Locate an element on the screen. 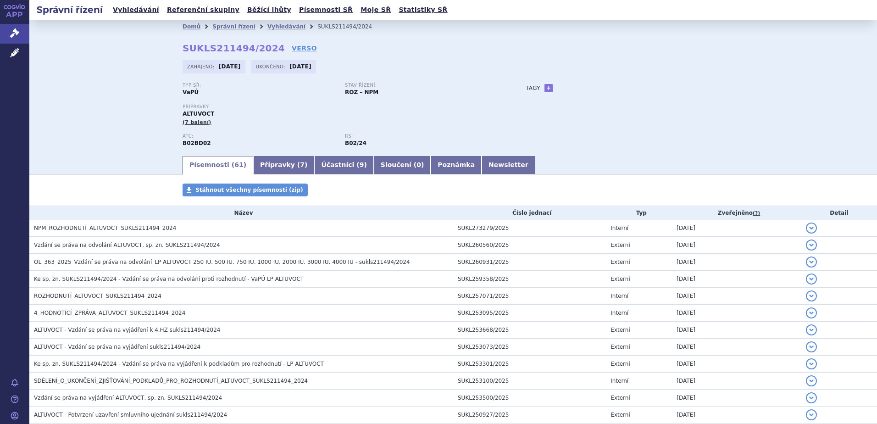 This screenshot has width=877, height=424. td: SUKL257071/2025 is located at coordinates (529, 296).